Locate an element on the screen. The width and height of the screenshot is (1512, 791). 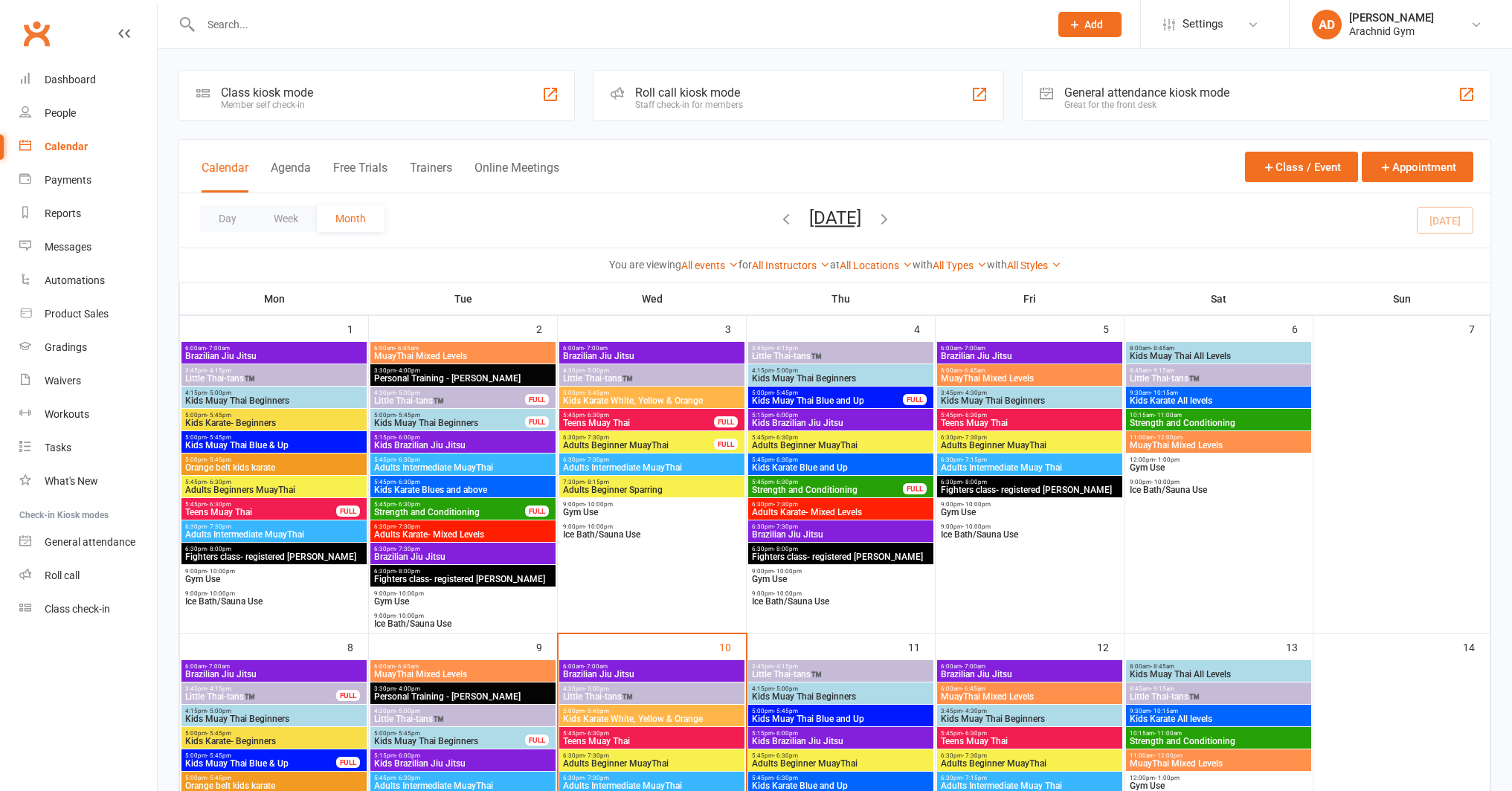
a: Roll call is located at coordinates (88, 575).